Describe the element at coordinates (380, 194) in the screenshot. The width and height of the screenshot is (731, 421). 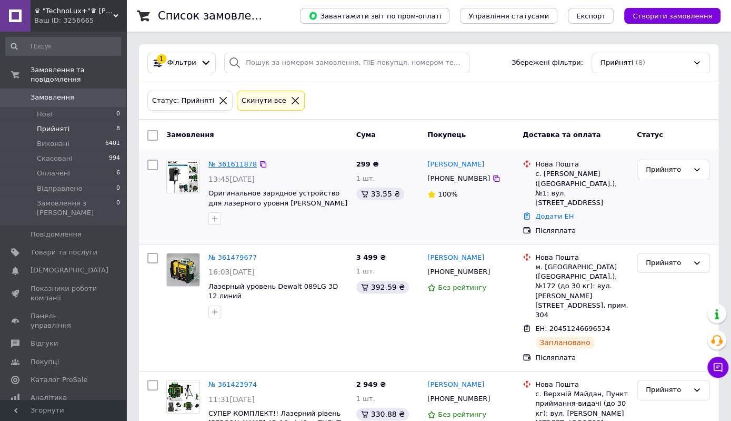
I see `div: 33.55 ₴` at that location.